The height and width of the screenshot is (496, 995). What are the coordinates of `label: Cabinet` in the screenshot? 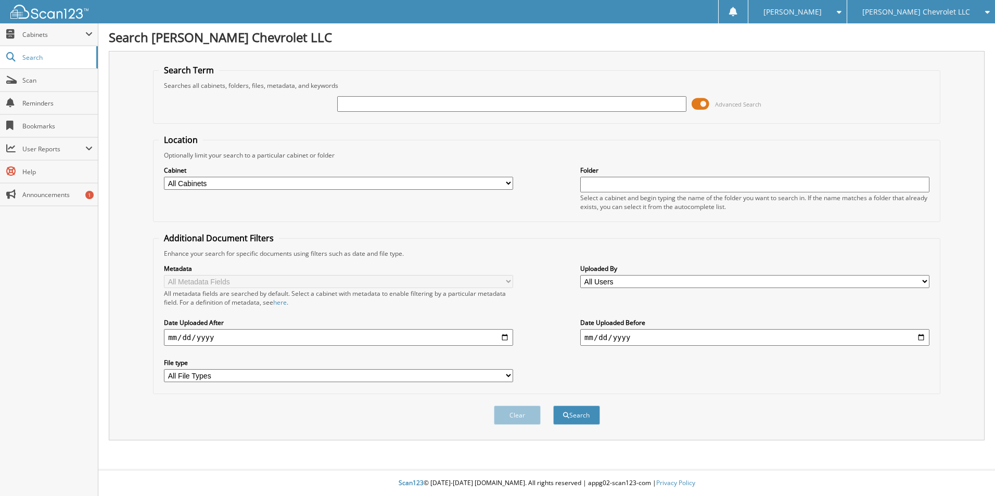 It's located at (338, 170).